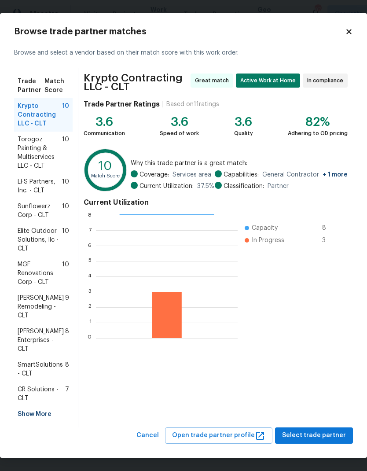 Image resolution: width=367 pixels, height=471 pixels. Describe the element at coordinates (90, 323) in the screenshot. I see `text: 1` at that location.